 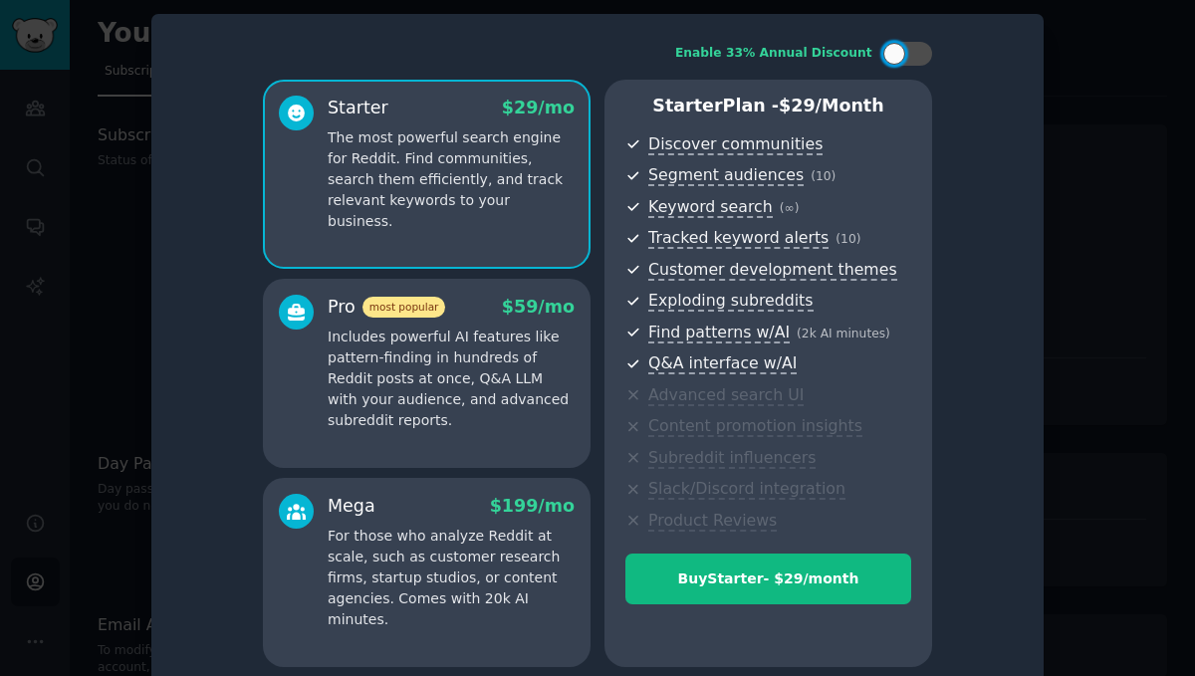 What do you see at coordinates (722, 364) in the screenshot?
I see `span: Q&A interface w/AI` at bounding box center [722, 364].